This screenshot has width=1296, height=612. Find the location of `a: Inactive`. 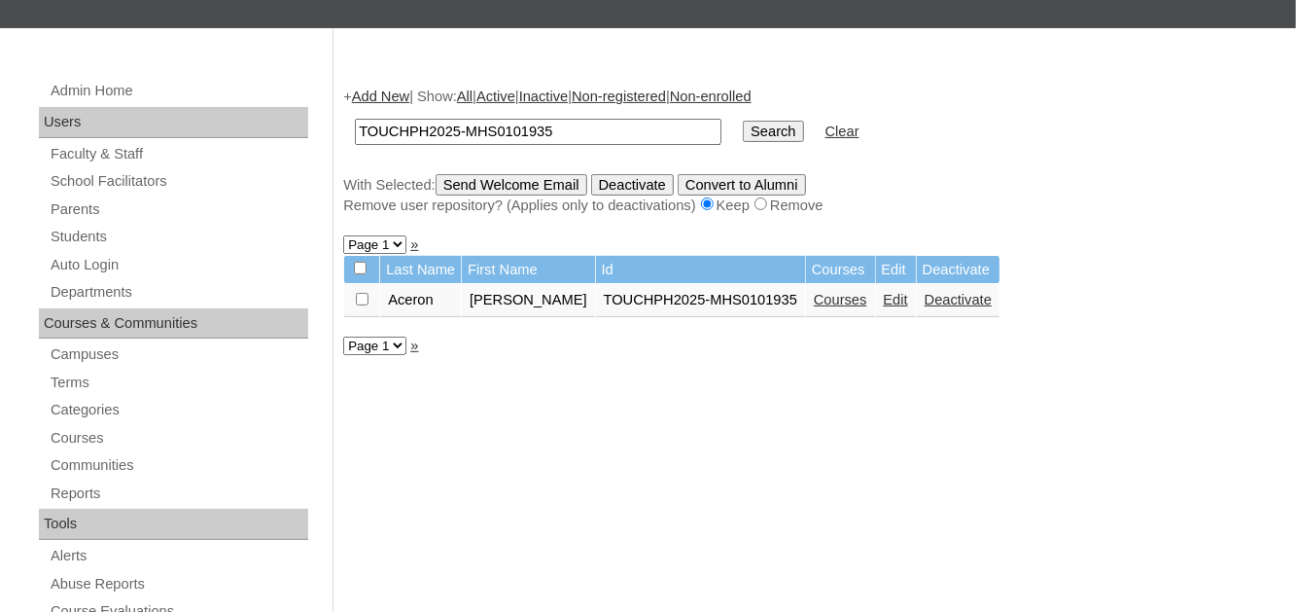

a: Inactive is located at coordinates (544, 96).